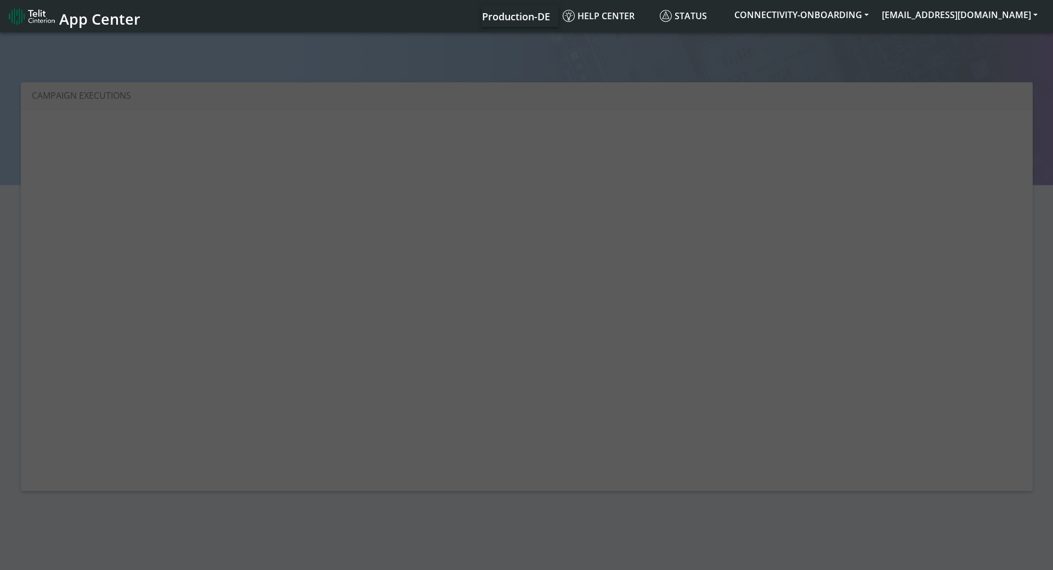  What do you see at coordinates (73, 16) in the screenshot?
I see `a: App Center` at bounding box center [73, 16].